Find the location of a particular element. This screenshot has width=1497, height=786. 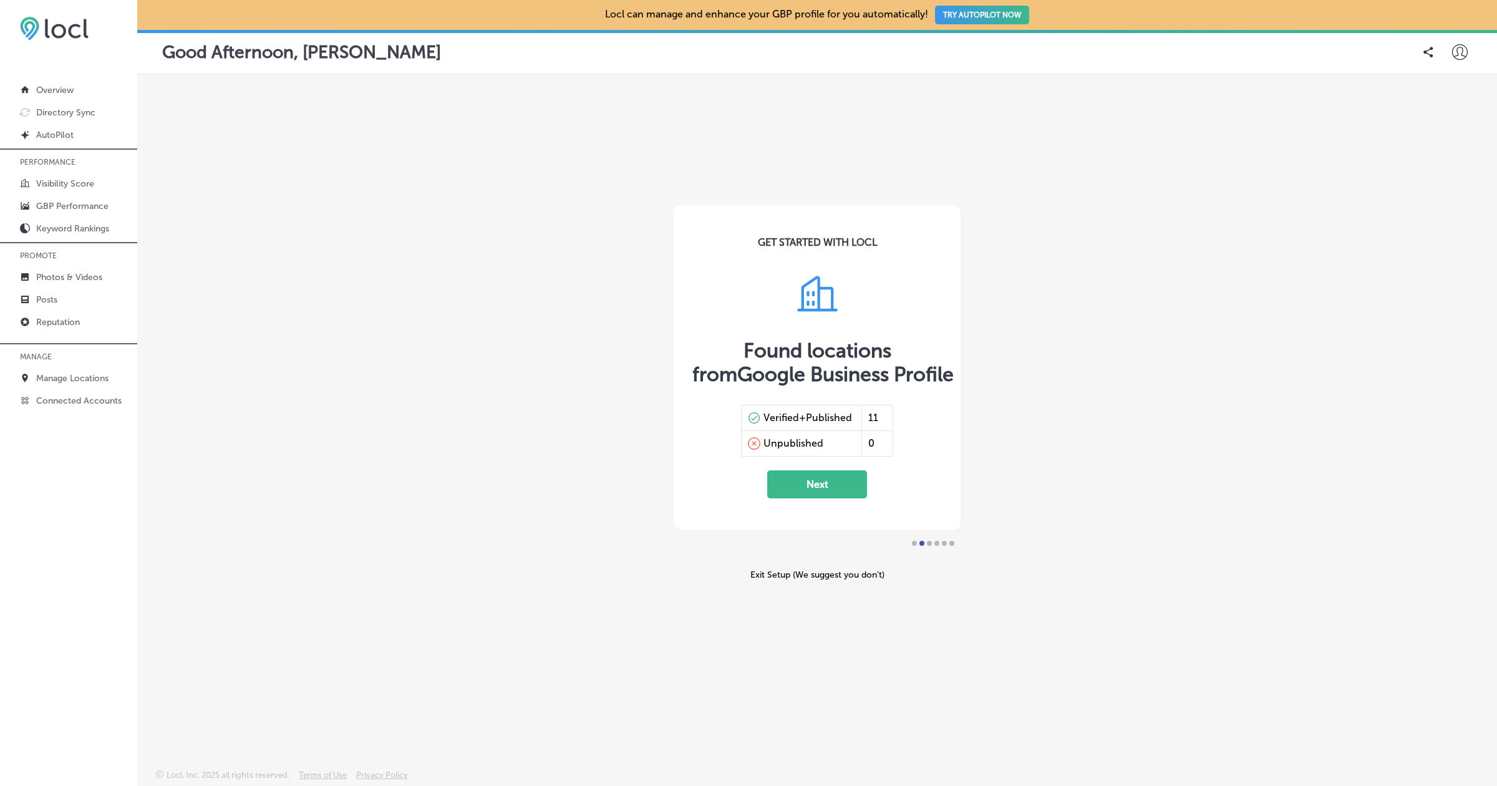

a: Privacy Policy is located at coordinates (382, 778).